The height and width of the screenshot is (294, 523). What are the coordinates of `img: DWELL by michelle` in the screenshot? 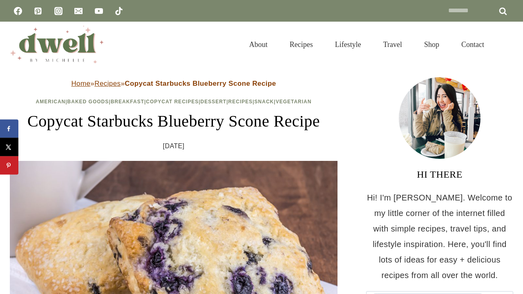 It's located at (57, 45).